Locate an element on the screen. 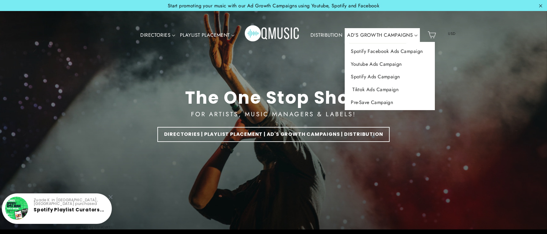  img: Q Music Promotions is located at coordinates (272, 35).